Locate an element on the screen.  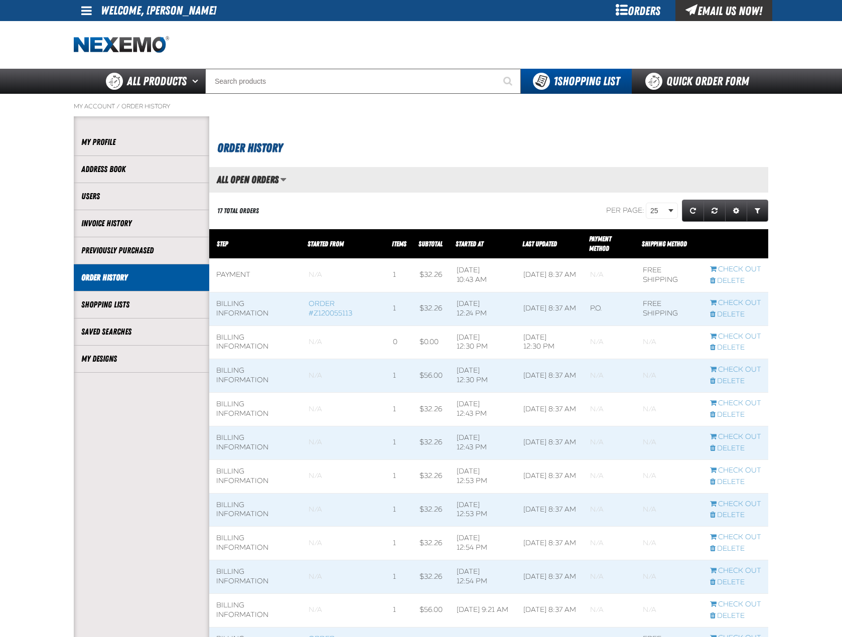
nav: Breadcrumbs is located at coordinates (421, 106).